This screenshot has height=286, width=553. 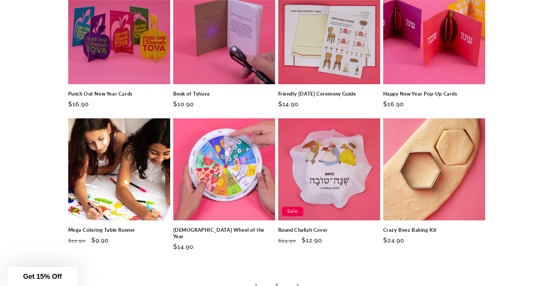 What do you see at coordinates (119, 230) in the screenshot?
I see `a: Mega Coloring Table Runner` at bounding box center [119, 230].